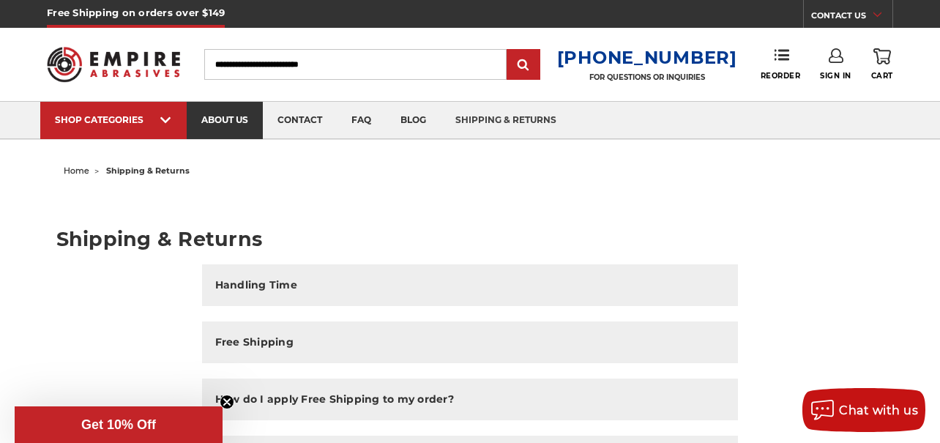 The height and width of the screenshot is (443, 940). What do you see at coordinates (361, 120) in the screenshot?
I see `a: faq` at bounding box center [361, 120].